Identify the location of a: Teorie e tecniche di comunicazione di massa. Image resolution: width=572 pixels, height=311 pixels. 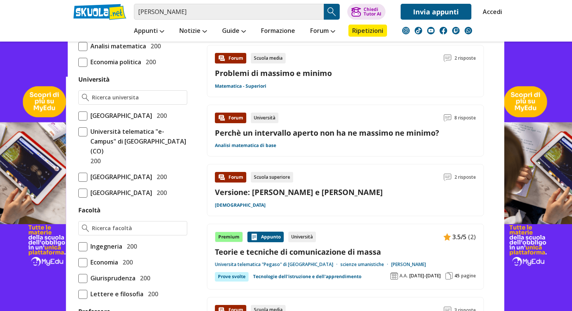
(345, 252).